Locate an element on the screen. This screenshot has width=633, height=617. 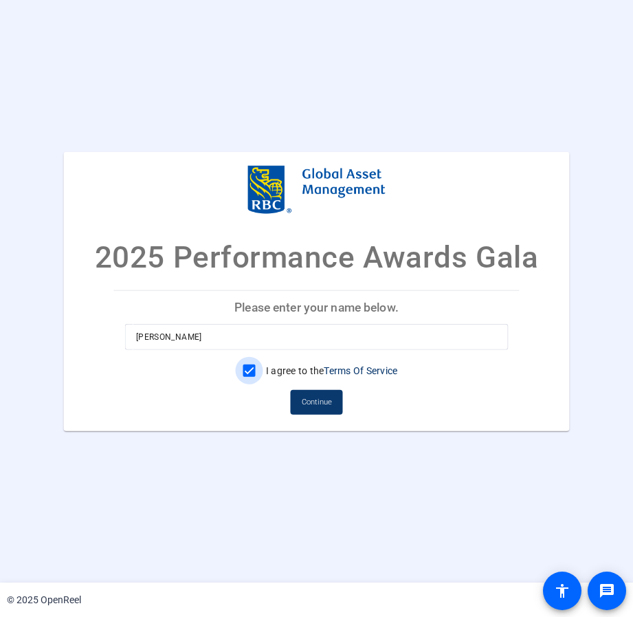
p: 2025 Performance Awards Gala is located at coordinates (316, 256).